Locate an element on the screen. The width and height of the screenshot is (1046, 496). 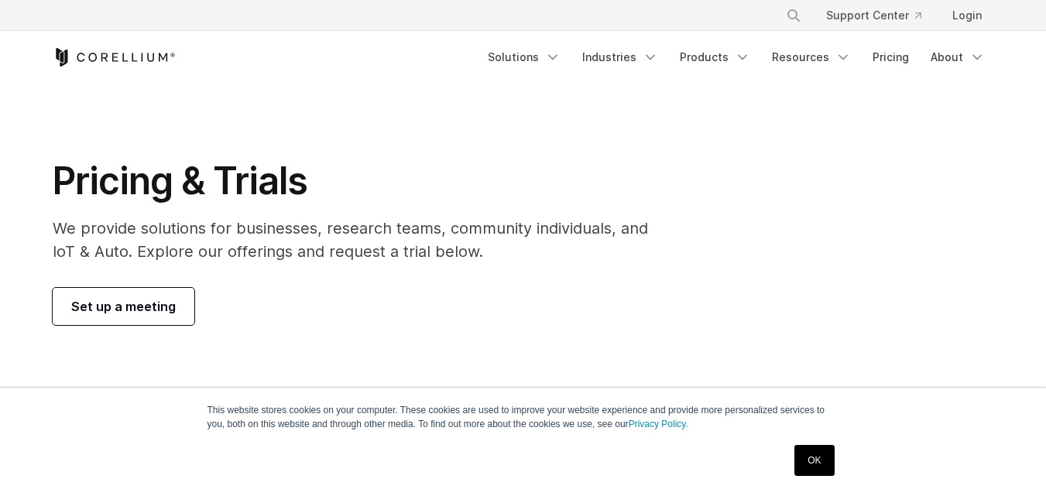
button: Search is located at coordinates (794, 15).